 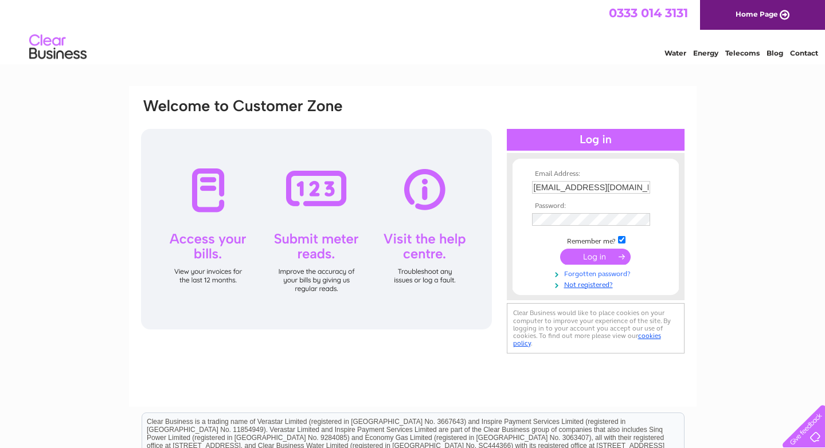 I want to click on td: Remember me?, so click(x=595, y=240).